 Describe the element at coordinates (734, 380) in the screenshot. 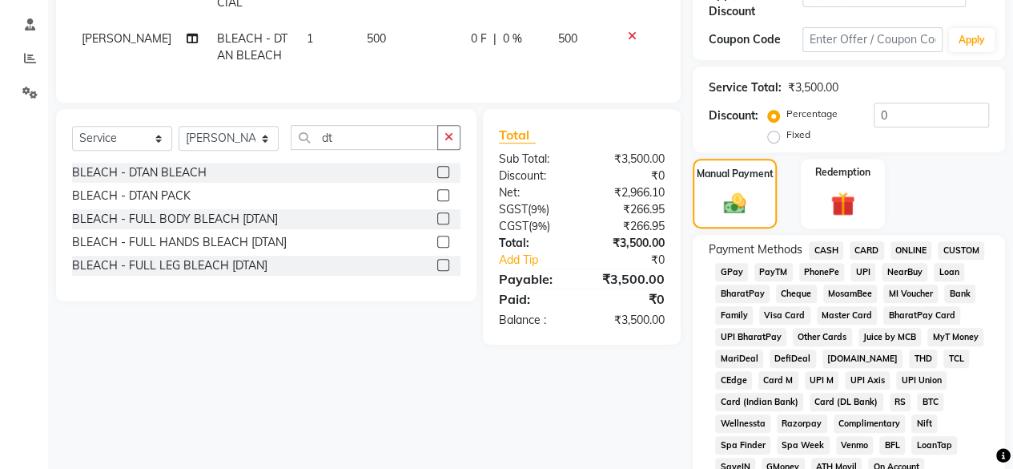

I see `span: CEdge` at that location.